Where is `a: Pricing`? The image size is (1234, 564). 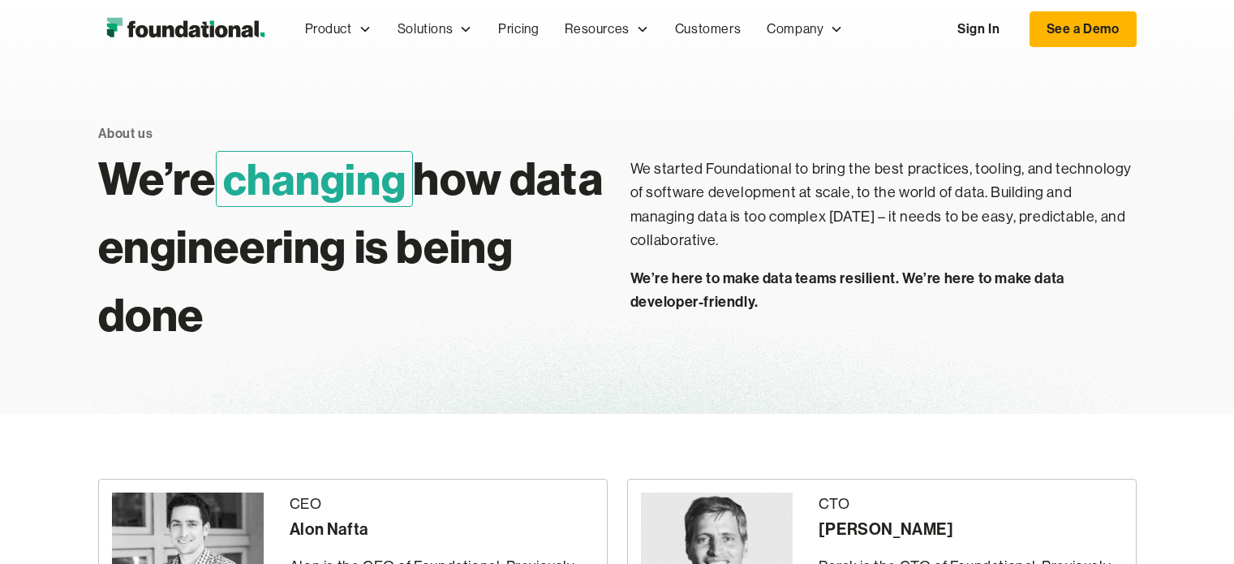 a: Pricing is located at coordinates (519, 29).